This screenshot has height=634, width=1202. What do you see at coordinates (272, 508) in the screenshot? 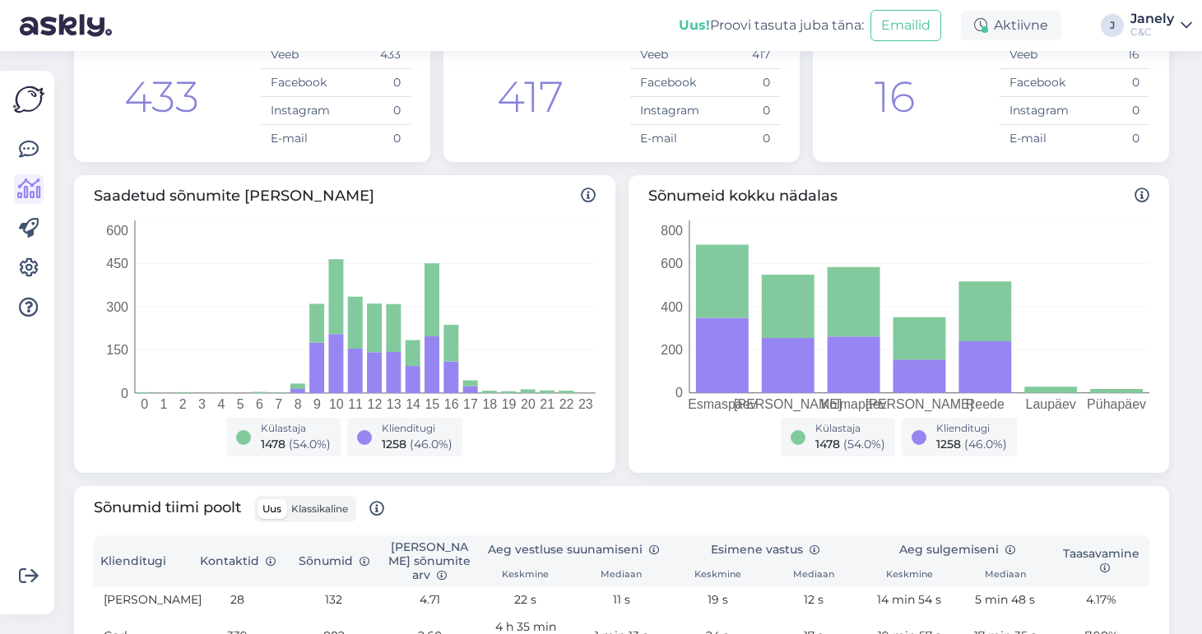
I see `span: Uus` at bounding box center [272, 508].